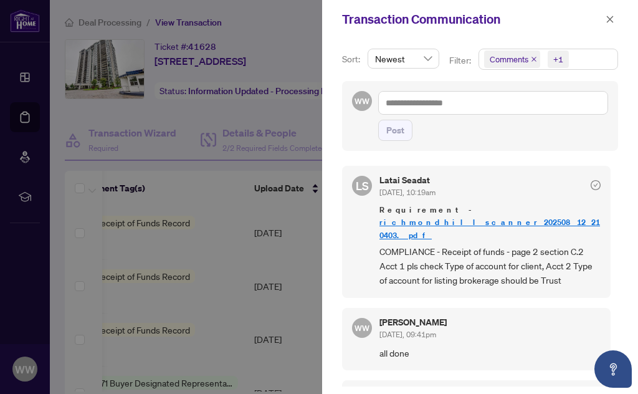  I want to click on div: Transaction Communication, so click(472, 19).